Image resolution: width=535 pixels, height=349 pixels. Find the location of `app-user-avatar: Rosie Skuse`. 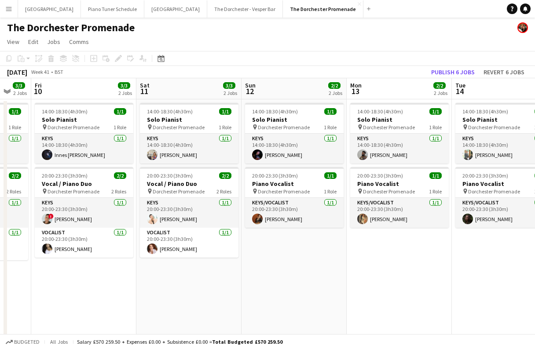

app-user-avatar: Rosie Skuse is located at coordinates (523, 28).